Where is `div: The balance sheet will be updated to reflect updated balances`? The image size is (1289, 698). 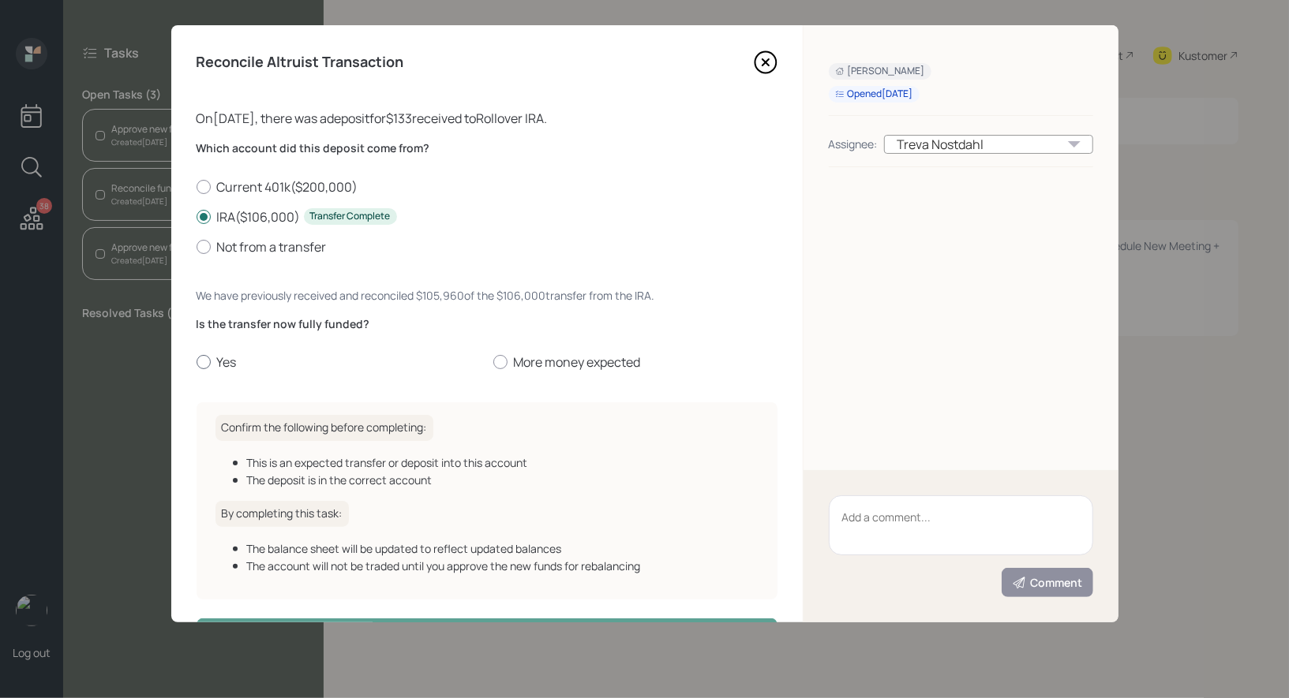
div: The balance sheet will be updated to reflect updated balances is located at coordinates (503, 548).